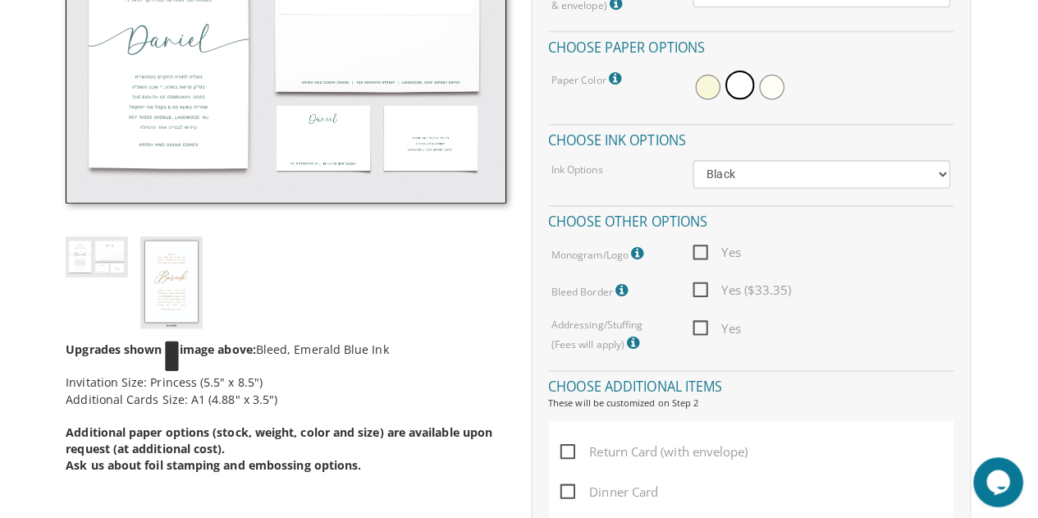 This screenshot has height=518, width=1038. Describe the element at coordinates (609, 331) in the screenshot. I see `label: Addressing/Stuffing (Fees will apply)` at that location.